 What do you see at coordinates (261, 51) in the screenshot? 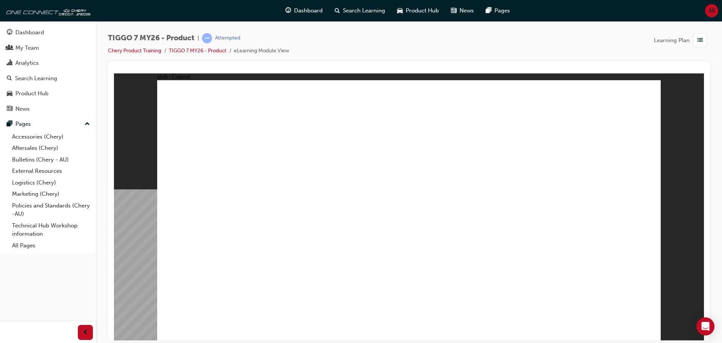
I see `li: eLearning Module View` at bounding box center [261, 51].